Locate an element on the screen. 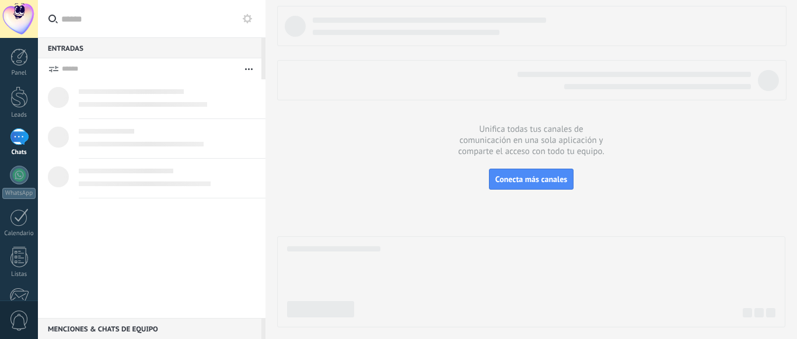  div: Calendario is located at coordinates (19, 233).